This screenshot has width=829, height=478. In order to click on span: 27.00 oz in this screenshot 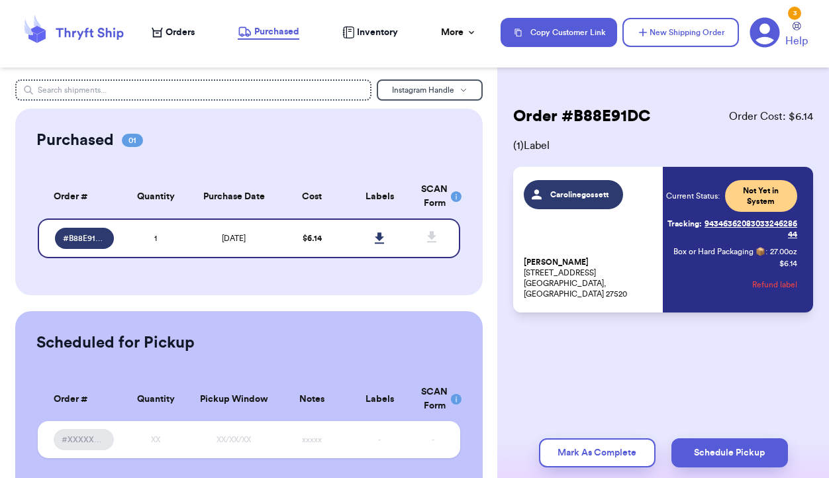, I will do `click(783, 252)`.